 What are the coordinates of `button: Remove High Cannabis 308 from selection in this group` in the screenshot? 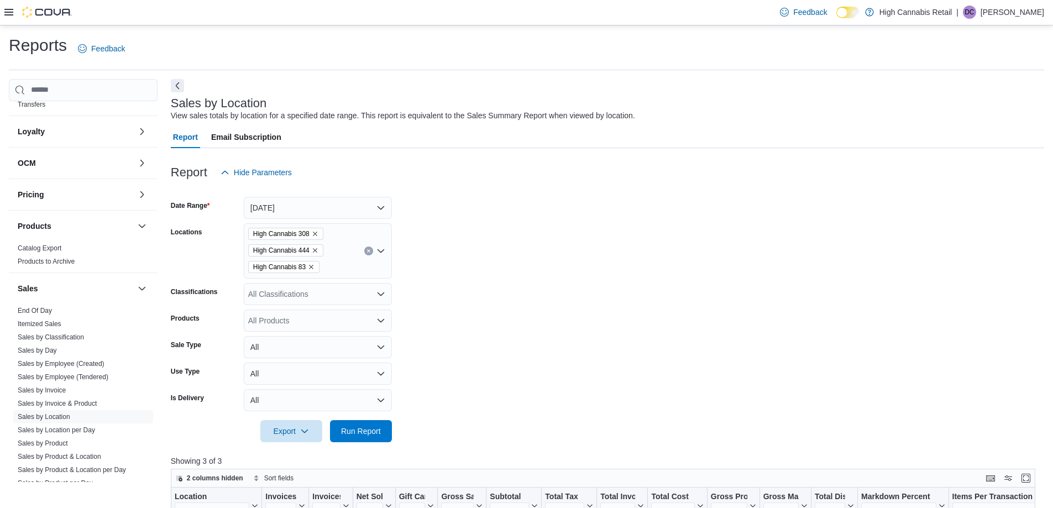 It's located at (315, 234).